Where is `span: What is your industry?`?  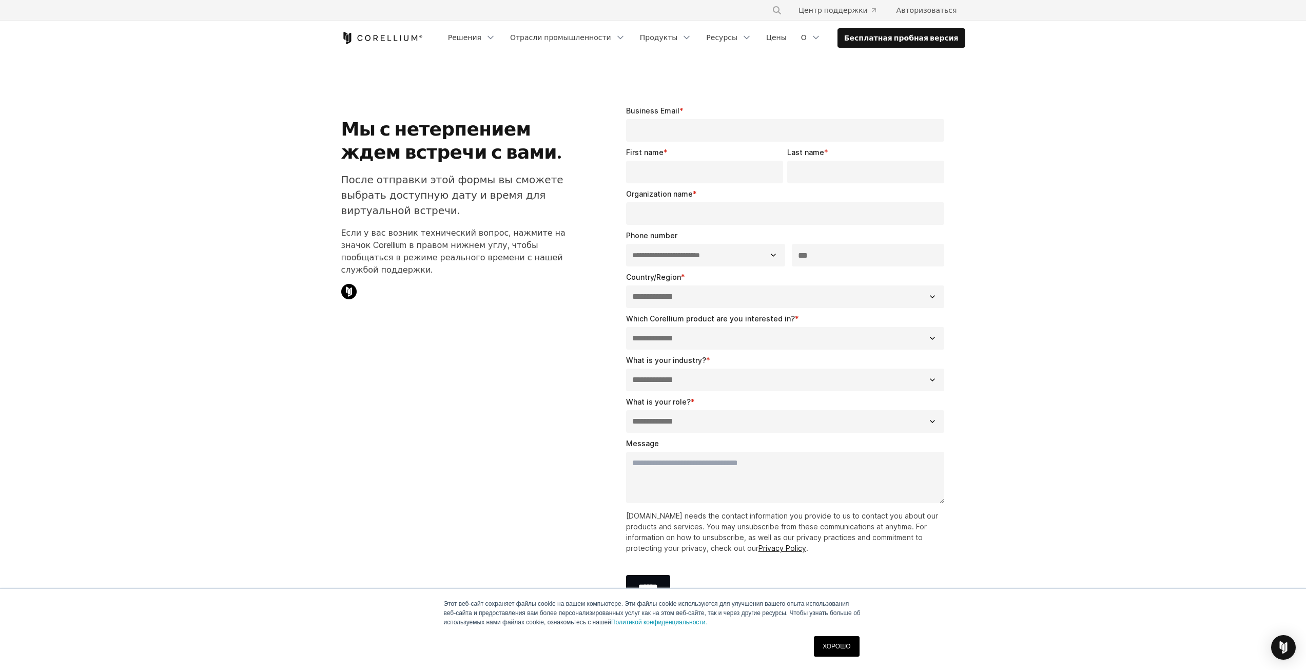
span: What is your industry? is located at coordinates (666, 360).